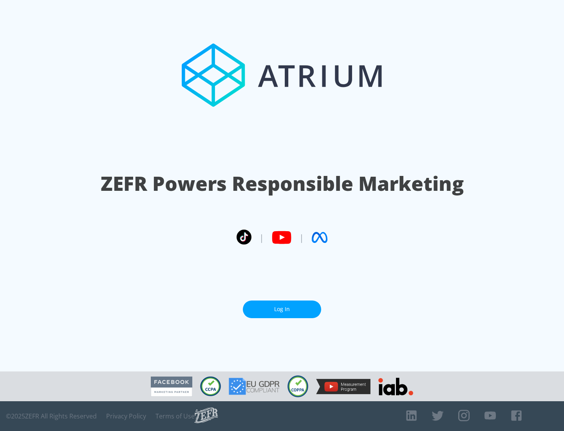 This screenshot has height=431, width=564. I want to click on img: Facebook Marketing Partner, so click(172, 386).